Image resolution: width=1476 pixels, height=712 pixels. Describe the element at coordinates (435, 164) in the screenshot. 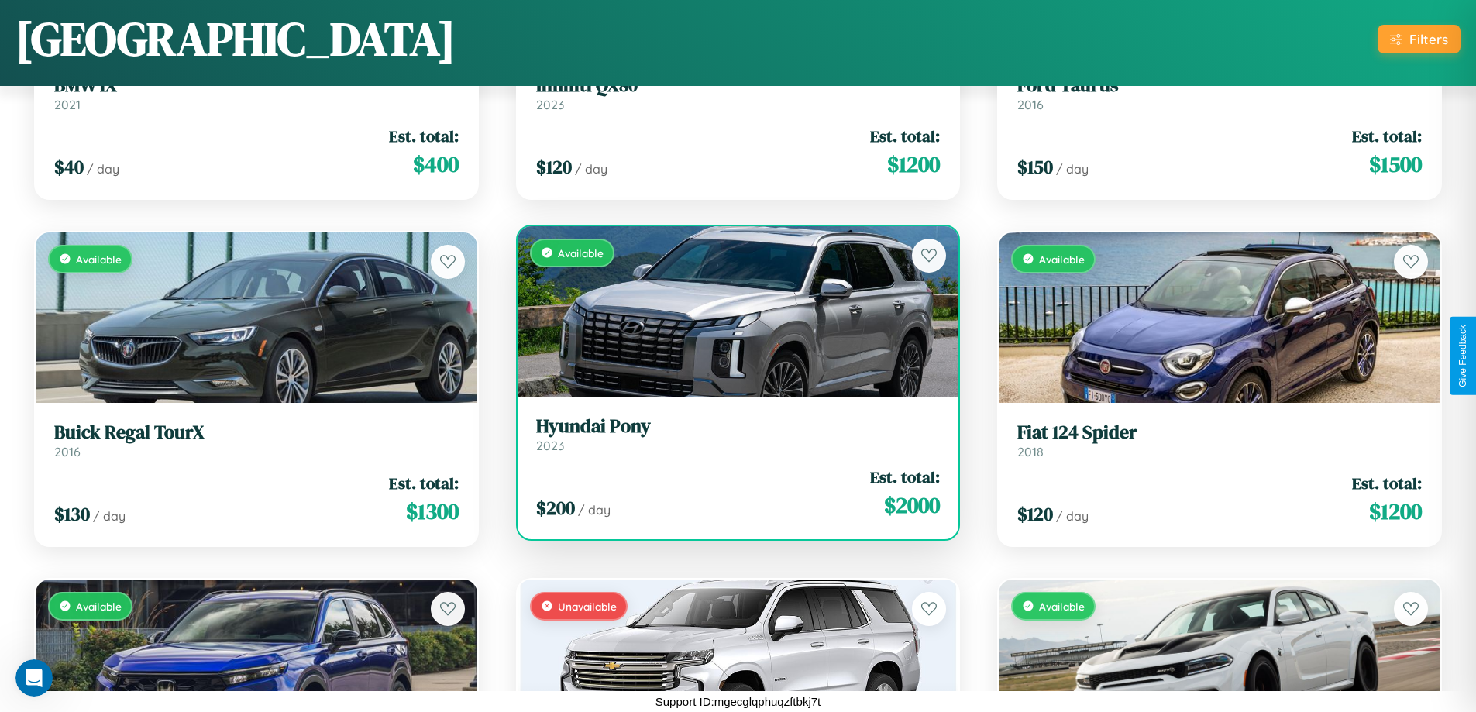

I see `span: $ 400` at that location.